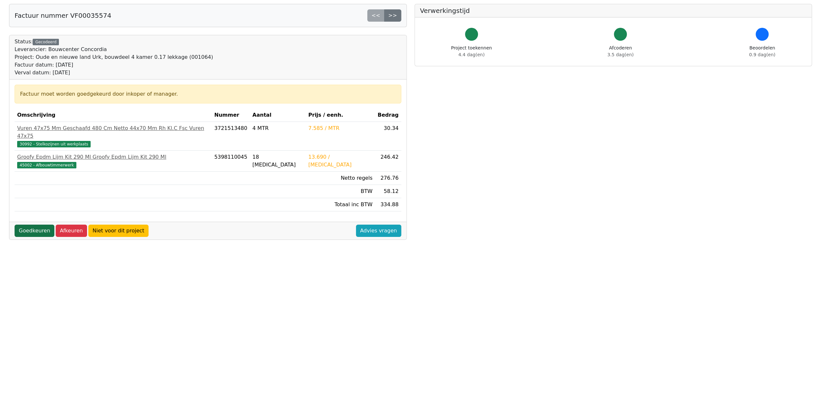 The height and width of the screenshot is (415, 821). I want to click on div: Factuur moet worden goedgekeurd door inkoper of manager., so click(208, 94).